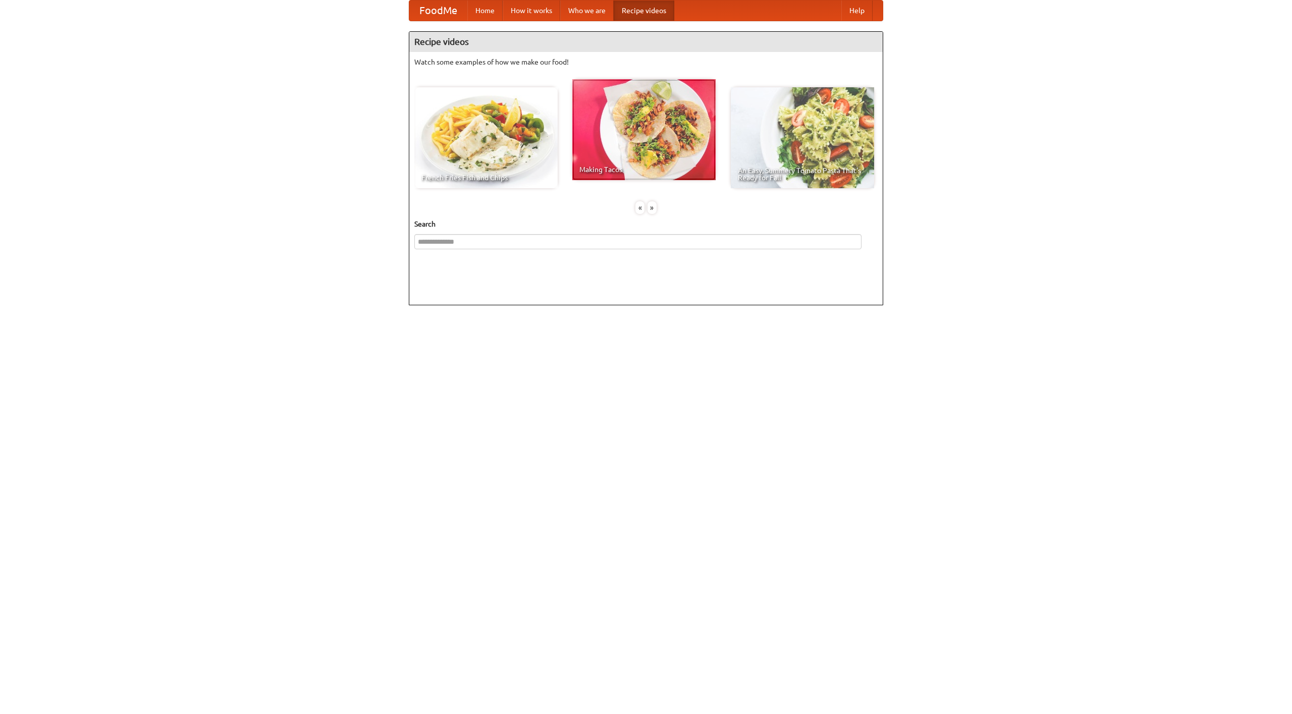 The width and height of the screenshot is (1292, 714). Describe the element at coordinates (644, 130) in the screenshot. I see `a: Making Tacos` at that location.